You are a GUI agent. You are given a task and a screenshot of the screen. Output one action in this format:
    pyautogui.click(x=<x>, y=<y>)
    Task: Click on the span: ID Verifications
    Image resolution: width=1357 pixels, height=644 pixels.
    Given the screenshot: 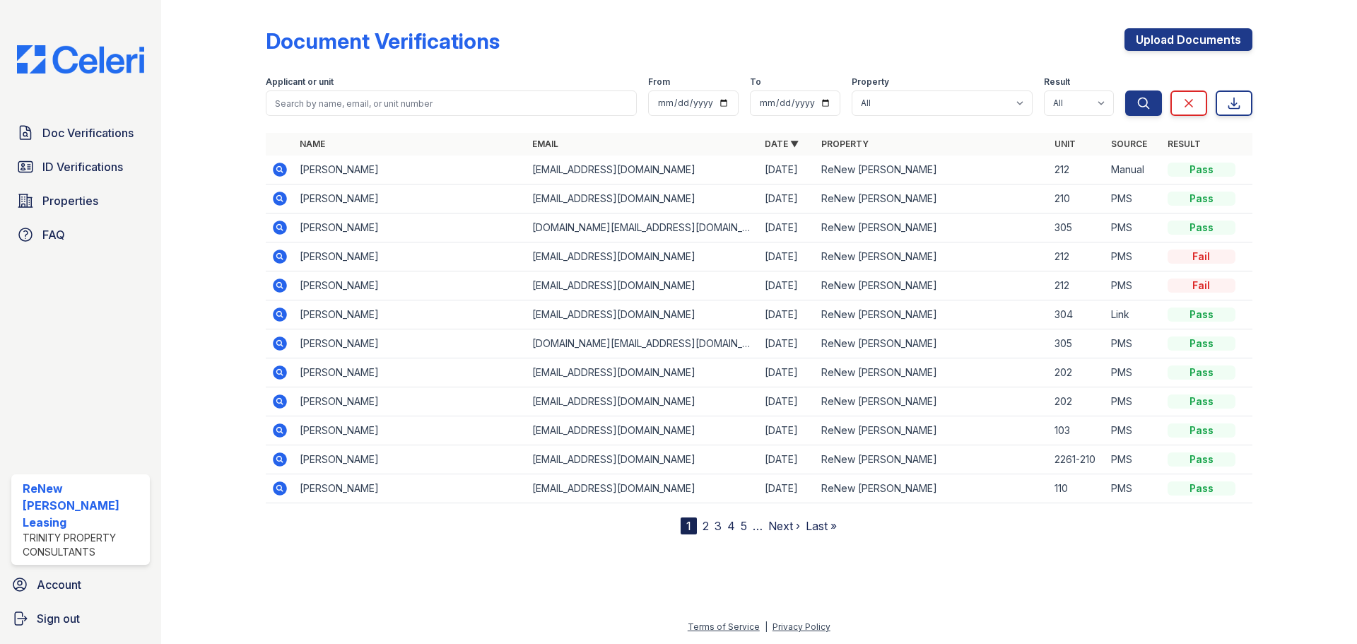 What is the action you would take?
    pyautogui.click(x=83, y=167)
    